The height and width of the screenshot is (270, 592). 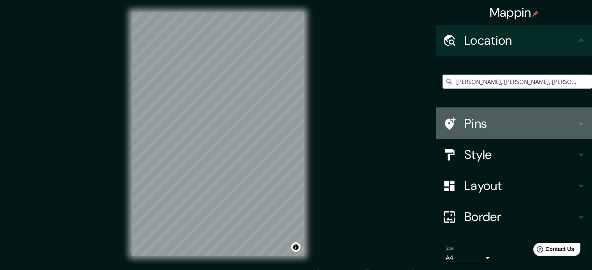 I want to click on div: Pins, so click(x=514, y=124).